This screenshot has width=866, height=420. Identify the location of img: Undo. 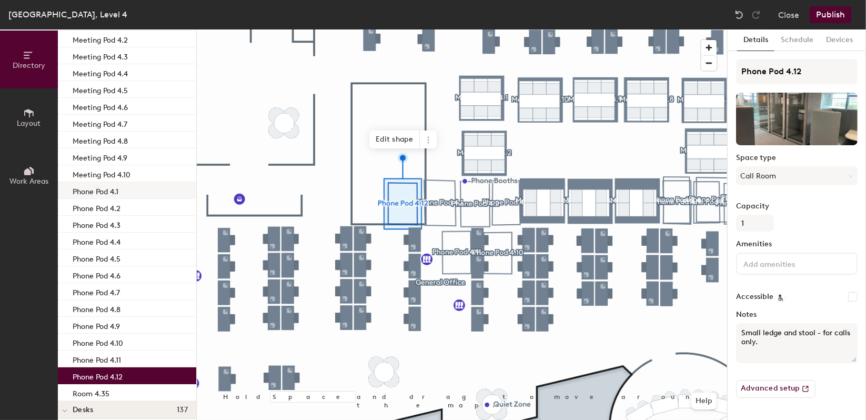
(740, 15).